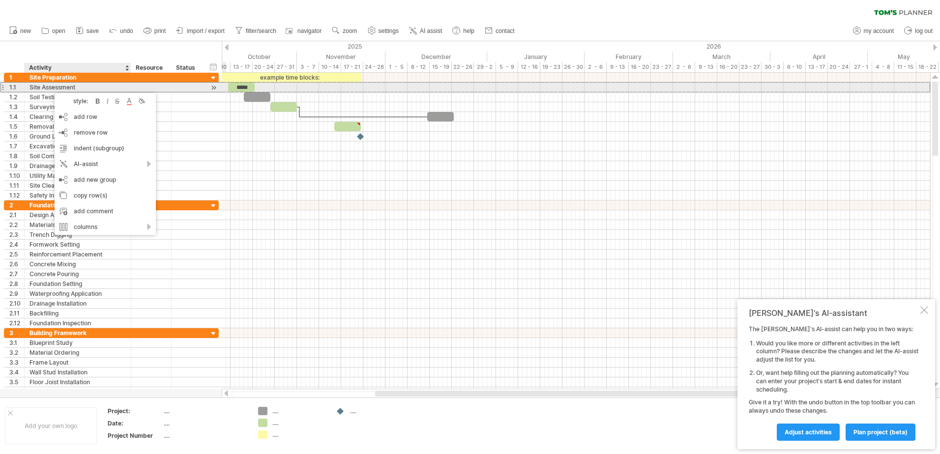 The height and width of the screenshot is (454, 940). Describe the element at coordinates (878, 31) in the screenshot. I see `span: my account` at that location.